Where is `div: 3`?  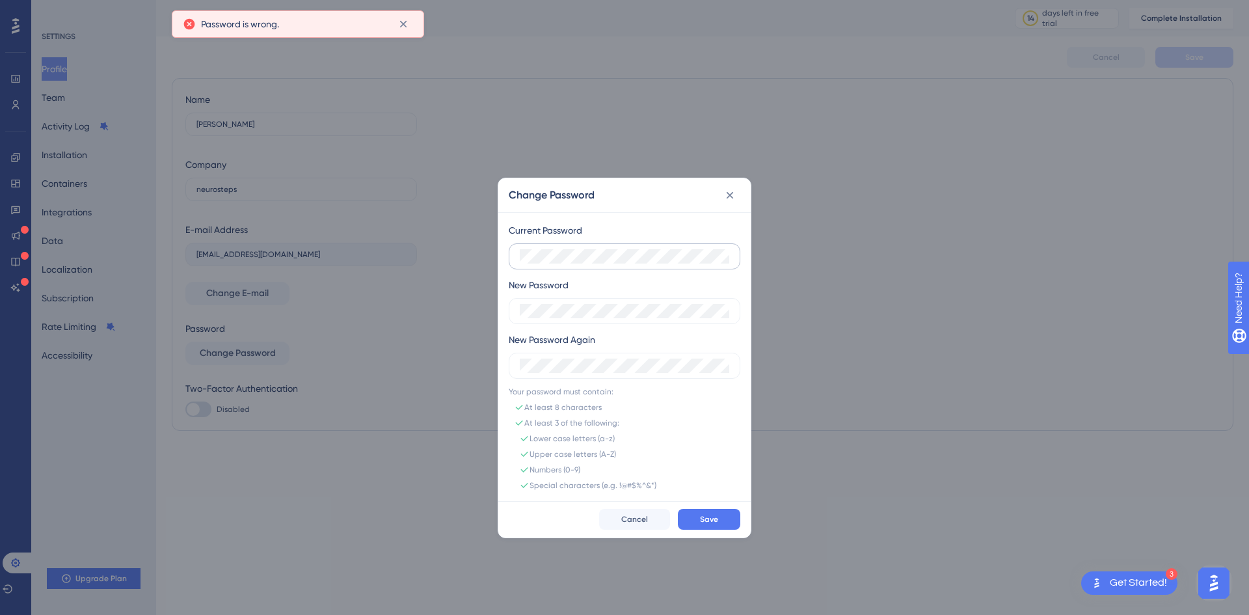
div: 3 is located at coordinates (1172, 574).